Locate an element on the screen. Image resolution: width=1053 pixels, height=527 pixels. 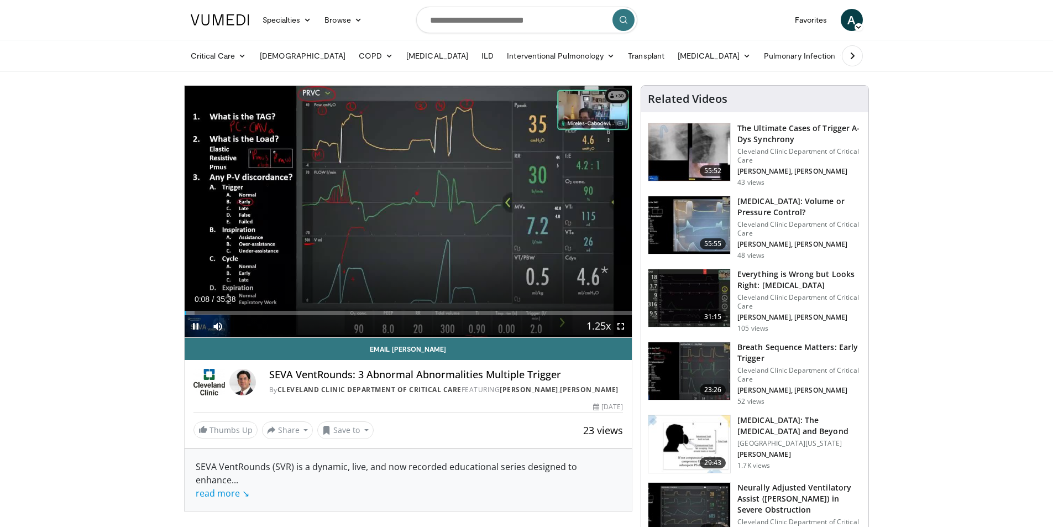
a: Critical Care is located at coordinates (218, 56).